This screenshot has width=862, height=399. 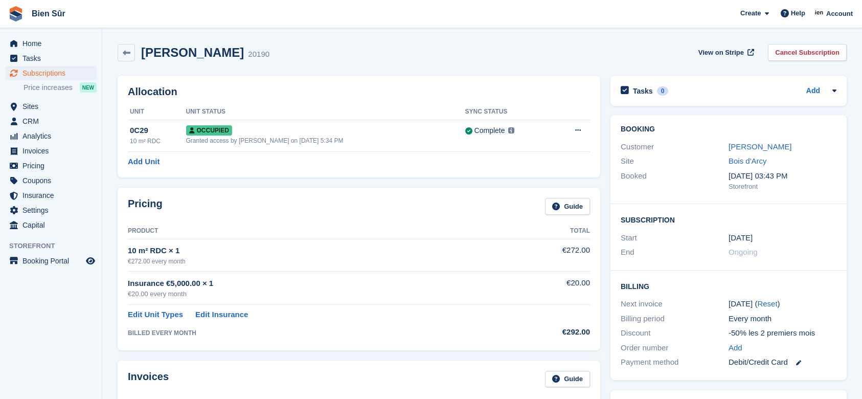 What do you see at coordinates (728, 219) in the screenshot?
I see `h2: Subscription` at bounding box center [728, 219].